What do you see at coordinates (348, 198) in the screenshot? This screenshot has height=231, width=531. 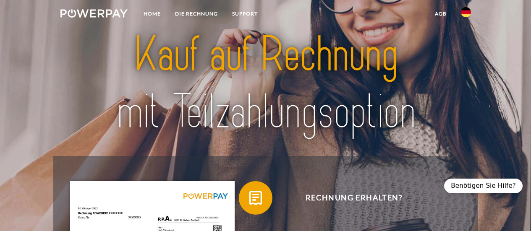 I see `button: Rechnung erhalten?` at bounding box center [348, 198].